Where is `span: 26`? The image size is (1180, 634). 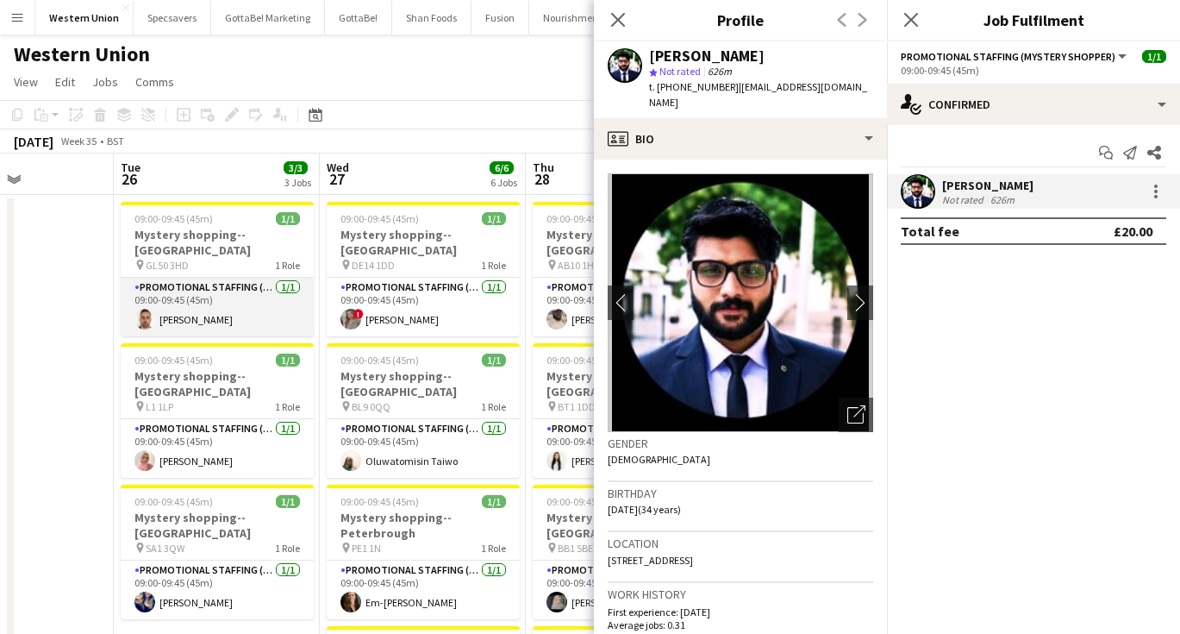 span: 26 is located at coordinates (129, 178).